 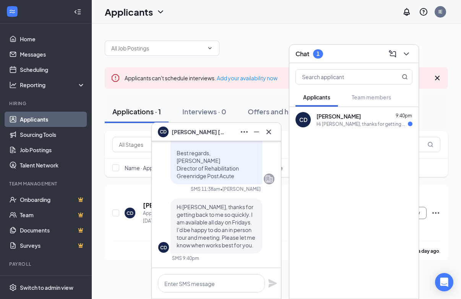 What do you see at coordinates (52, 119) in the screenshot?
I see `a: Applicants` at bounding box center [52, 119].